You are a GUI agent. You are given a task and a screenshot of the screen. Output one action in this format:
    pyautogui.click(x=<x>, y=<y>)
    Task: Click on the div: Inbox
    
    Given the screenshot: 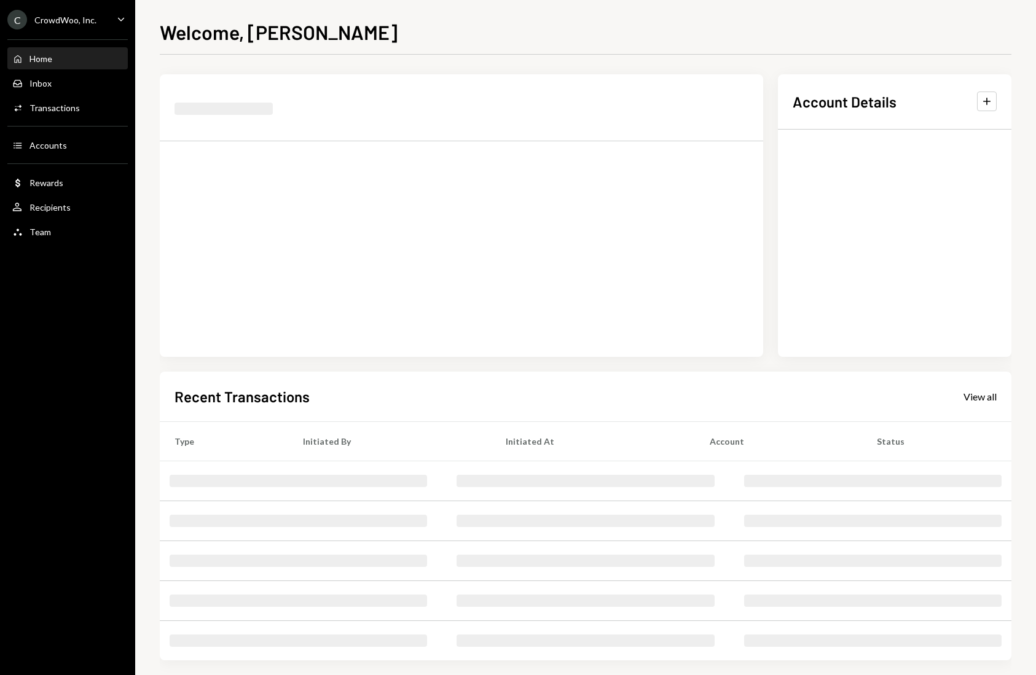 What is the action you would take?
    pyautogui.click(x=41, y=83)
    